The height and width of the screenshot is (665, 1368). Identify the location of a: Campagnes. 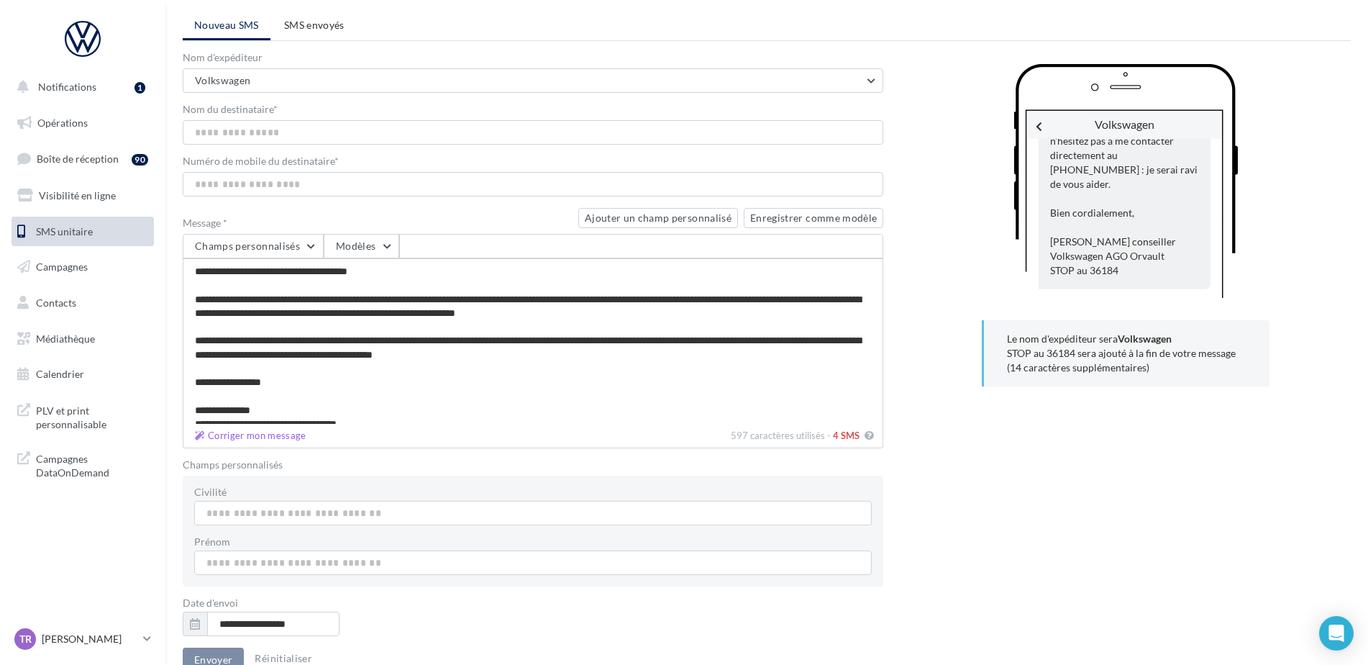
(83, 267).